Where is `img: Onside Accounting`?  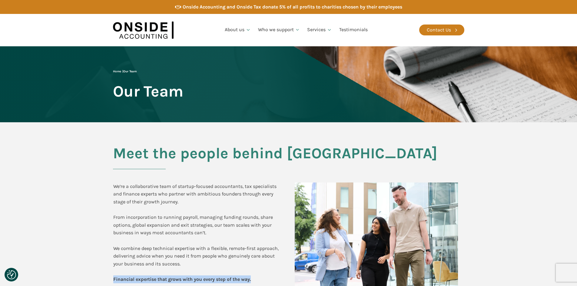 img: Onside Accounting is located at coordinates (143, 30).